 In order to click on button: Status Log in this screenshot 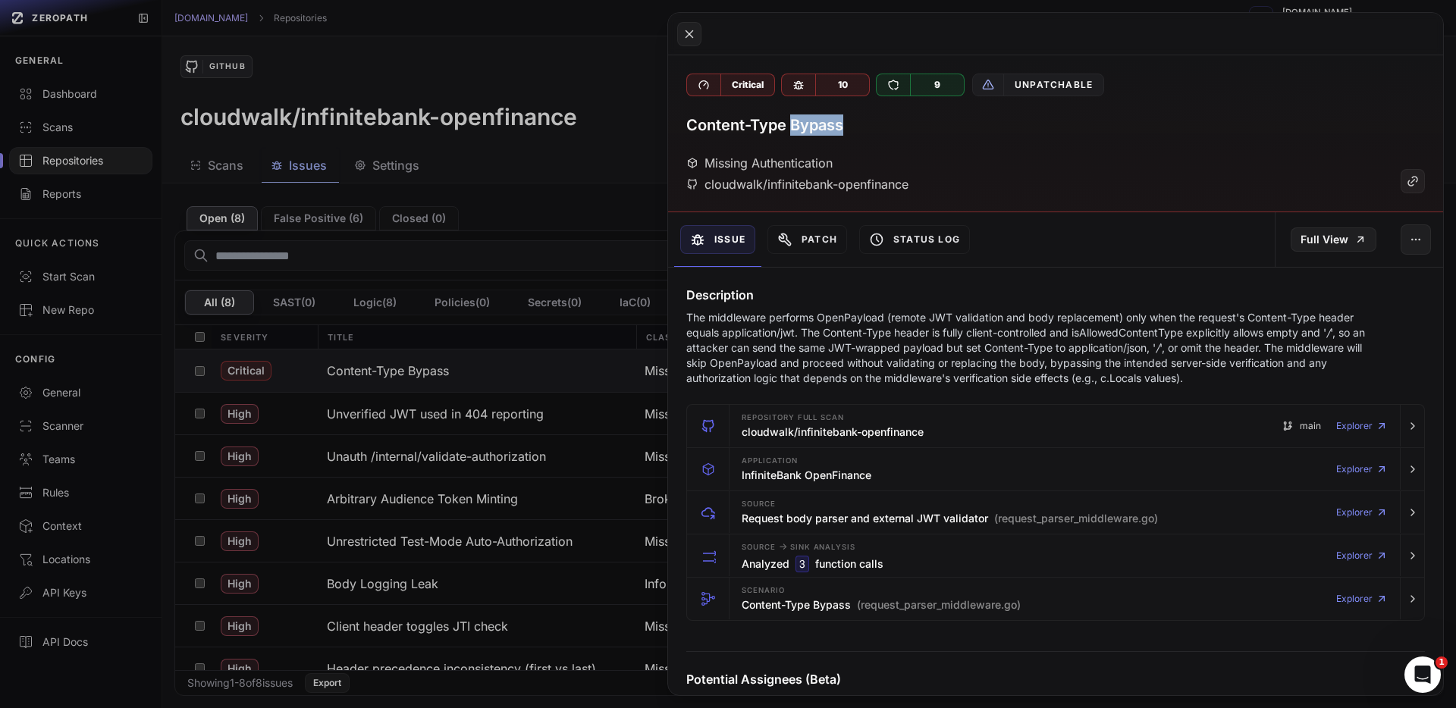, I will do `click(915, 240)`.